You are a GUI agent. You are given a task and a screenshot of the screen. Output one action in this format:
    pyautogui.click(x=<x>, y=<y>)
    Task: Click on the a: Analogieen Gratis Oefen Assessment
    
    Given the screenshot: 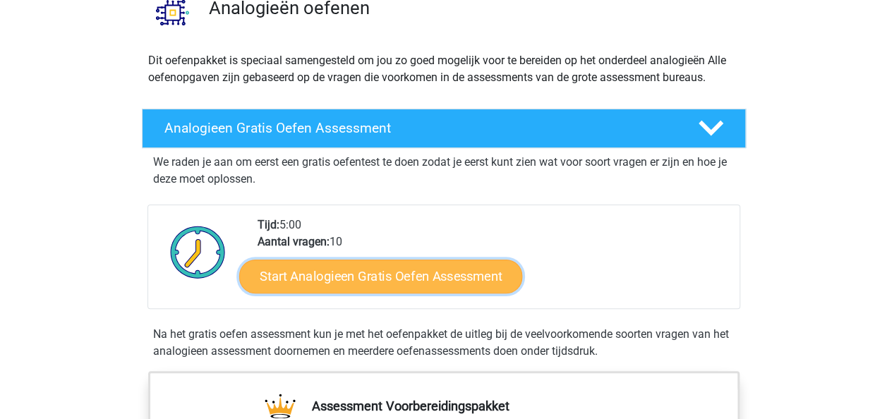 What is the action you would take?
    pyautogui.click(x=444, y=128)
    